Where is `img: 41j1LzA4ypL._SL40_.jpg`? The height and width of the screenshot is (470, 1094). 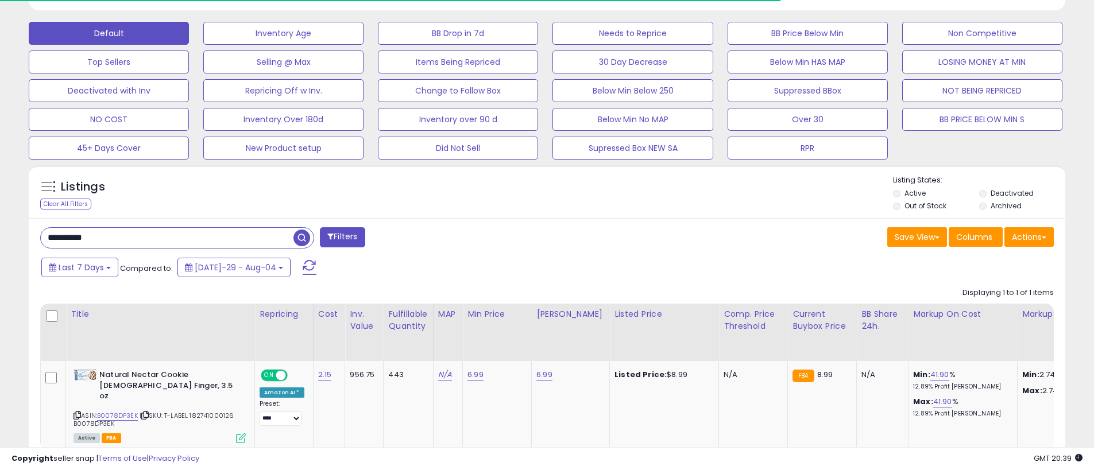
img: 41j1LzA4ypL._SL40_.jpg is located at coordinates (85, 375).